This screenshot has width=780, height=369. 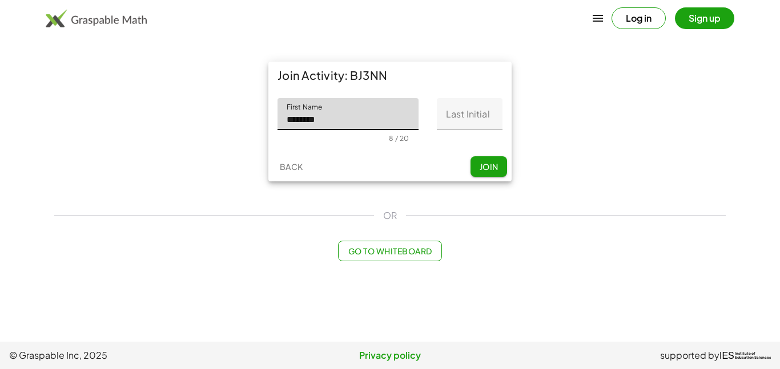 I want to click on span: supported by, so click(x=689, y=356).